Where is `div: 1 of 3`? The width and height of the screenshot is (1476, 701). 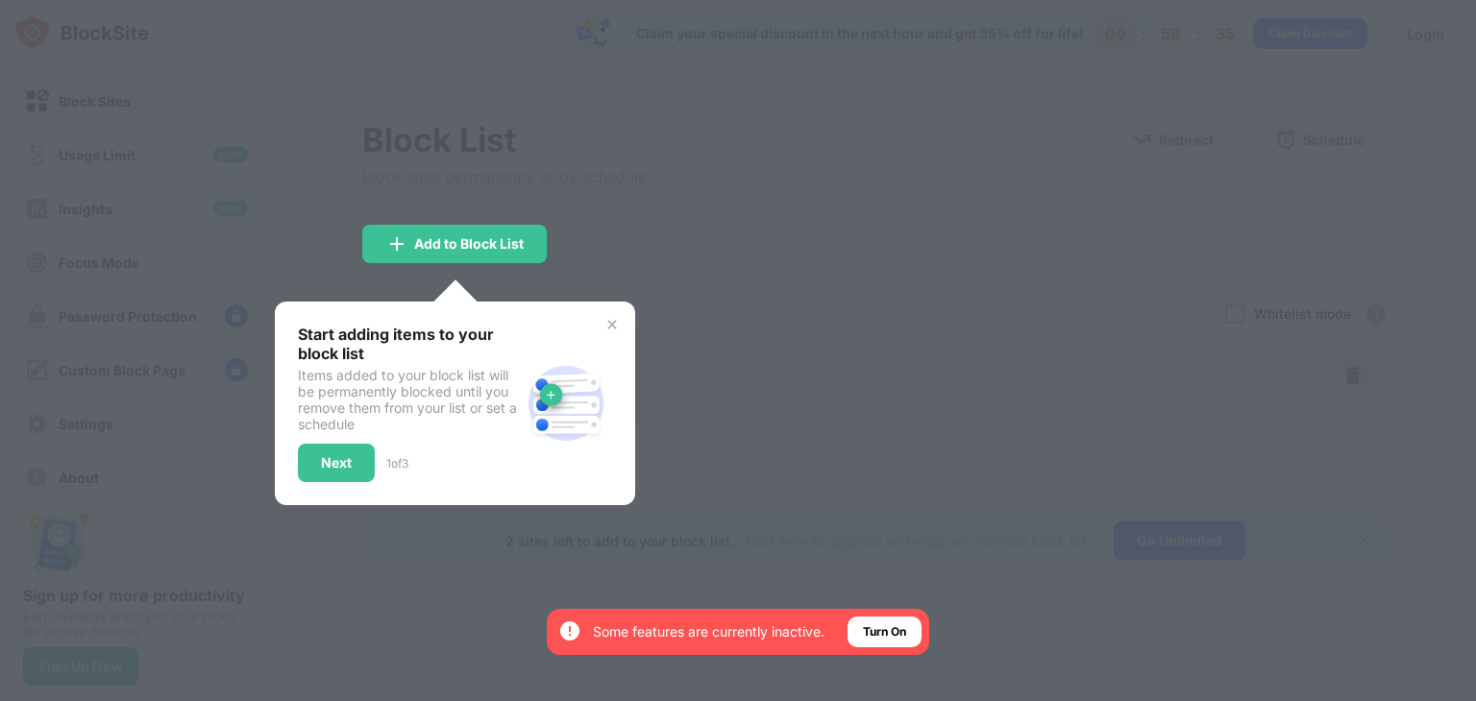
div: 1 of 3 is located at coordinates (397, 463).